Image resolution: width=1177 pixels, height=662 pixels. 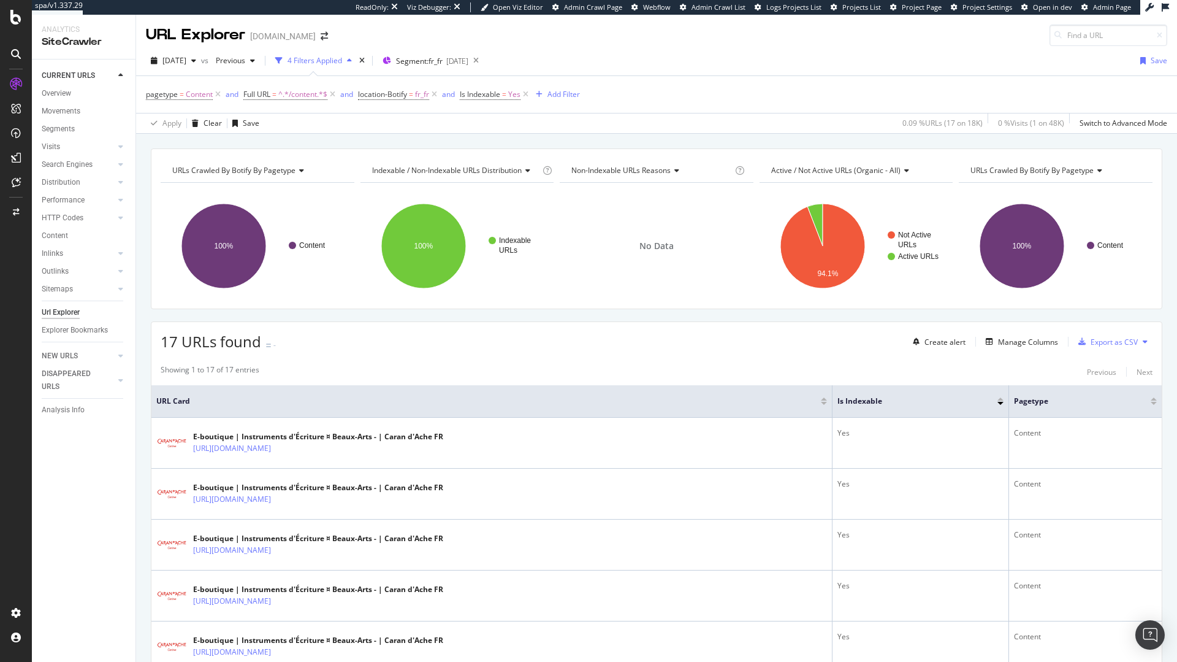 I want to click on div: Analytics, so click(x=83, y=29).